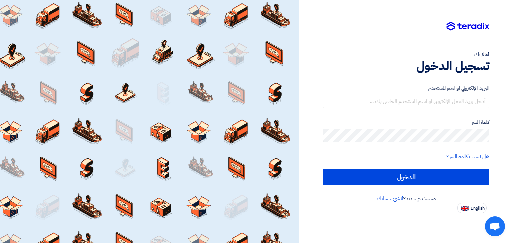 Image resolution: width=513 pixels, height=243 pixels. Describe the element at coordinates (390, 199) in the screenshot. I see `a: أنشئ حسابك` at that location.